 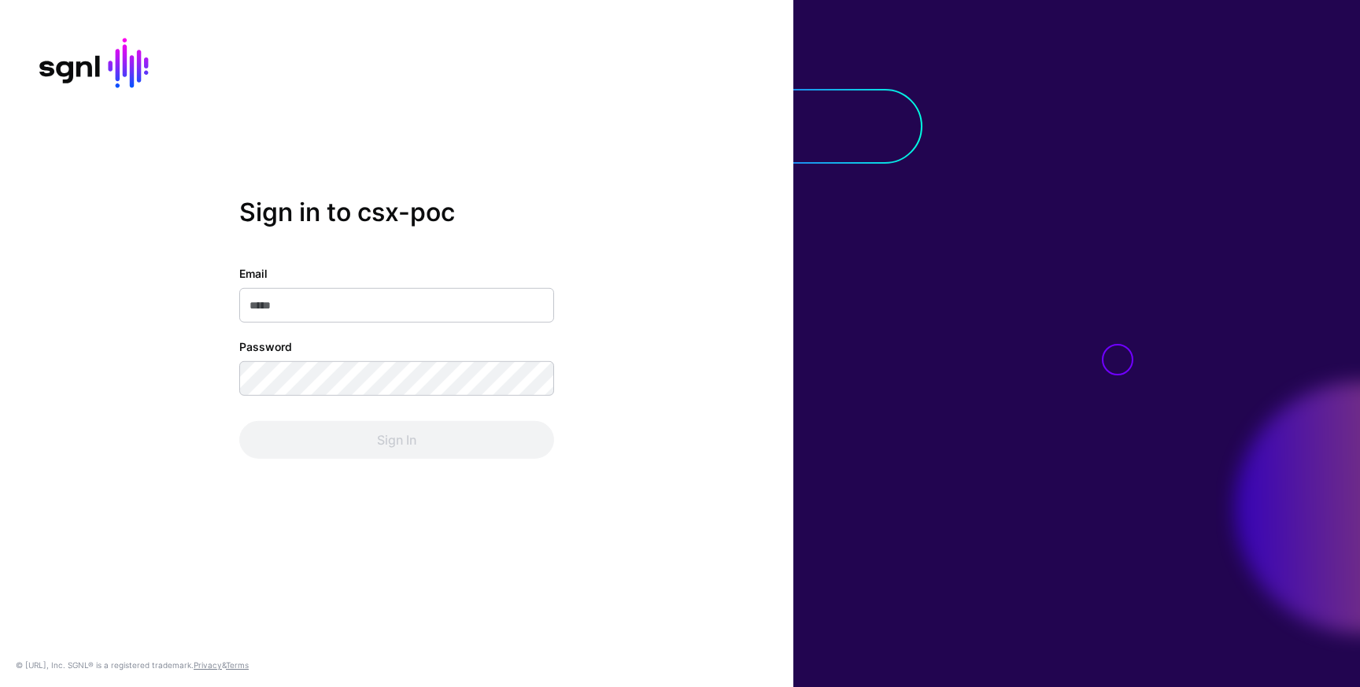 I want to click on label: Email, so click(x=253, y=273).